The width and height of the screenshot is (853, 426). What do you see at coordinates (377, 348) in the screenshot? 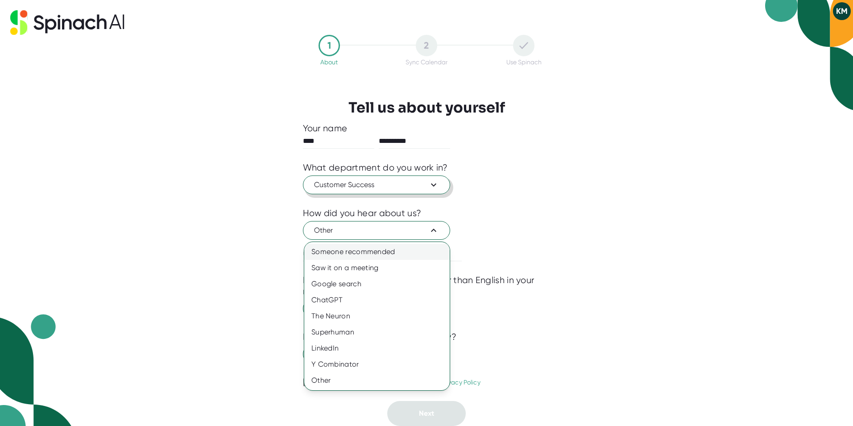
I see `div: LinkedIn` at bounding box center [377, 348].